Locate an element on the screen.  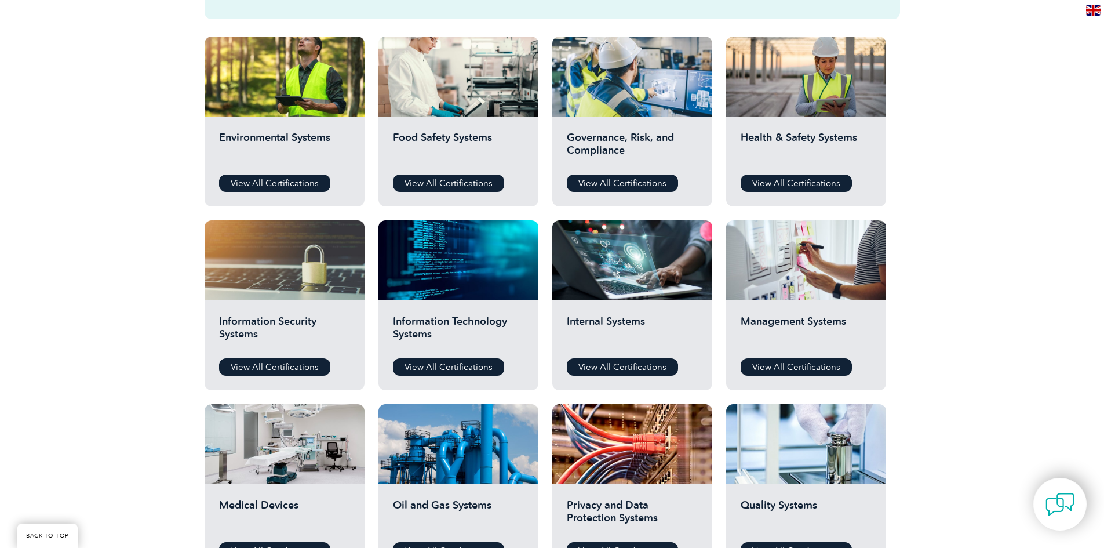
h2: Medical Devices is located at coordinates (285, 516).